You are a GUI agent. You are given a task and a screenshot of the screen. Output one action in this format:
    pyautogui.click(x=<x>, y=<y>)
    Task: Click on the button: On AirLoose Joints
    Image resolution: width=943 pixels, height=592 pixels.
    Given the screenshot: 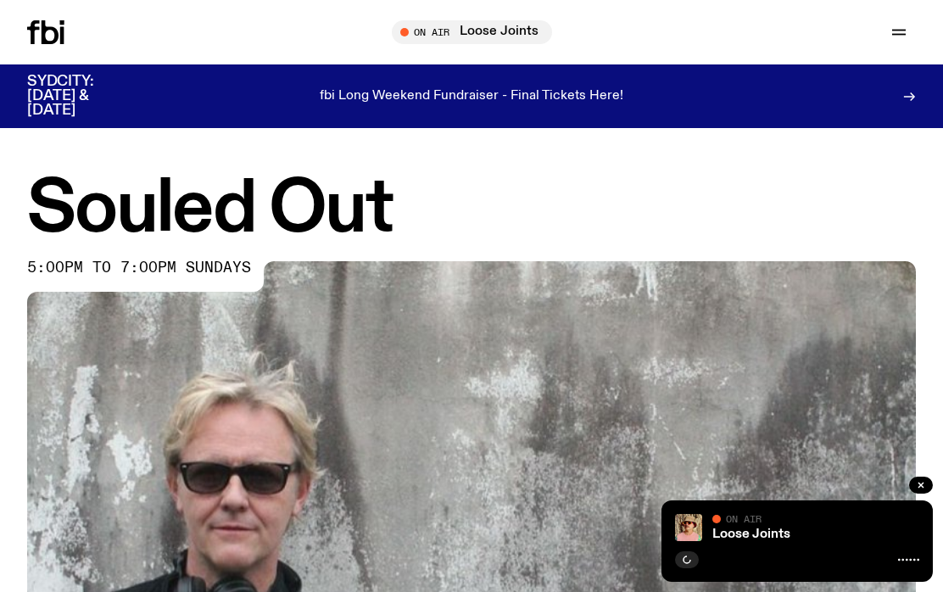 What is the action you would take?
    pyautogui.click(x=471, y=32)
    